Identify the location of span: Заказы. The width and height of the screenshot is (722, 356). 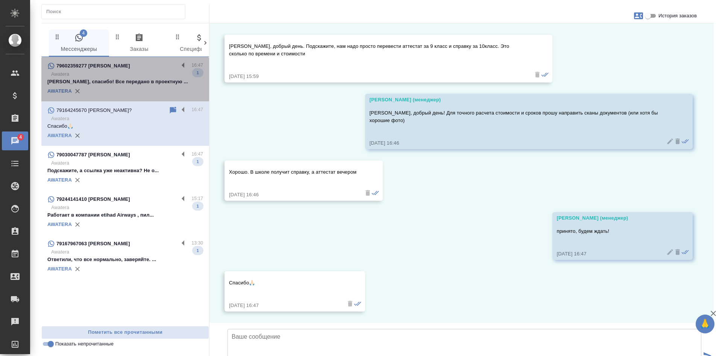
(139, 43).